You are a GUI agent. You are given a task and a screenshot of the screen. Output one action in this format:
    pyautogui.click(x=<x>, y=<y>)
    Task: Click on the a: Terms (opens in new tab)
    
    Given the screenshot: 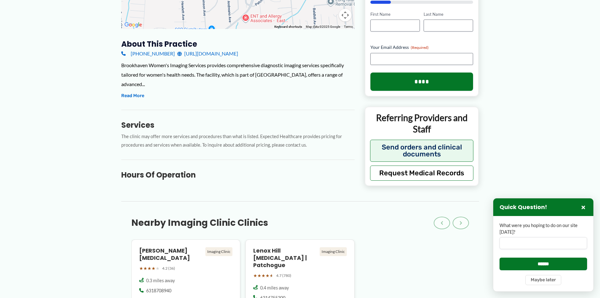 What is the action you would take?
    pyautogui.click(x=348, y=26)
    